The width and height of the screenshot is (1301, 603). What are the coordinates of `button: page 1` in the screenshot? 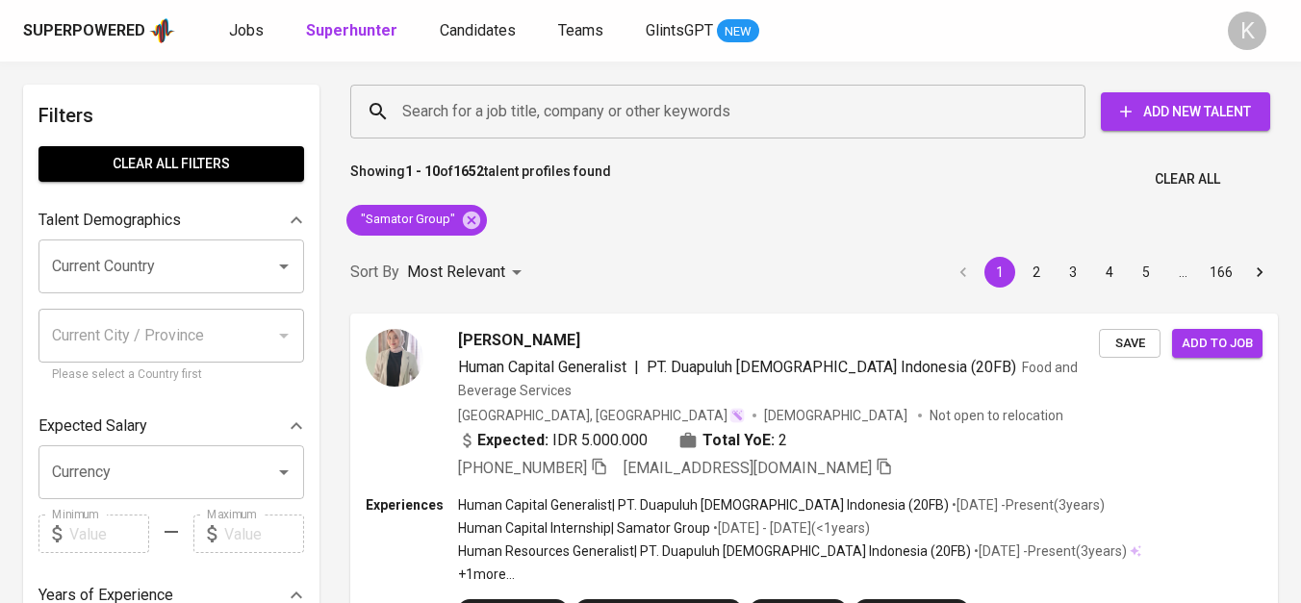 It's located at (1000, 272).